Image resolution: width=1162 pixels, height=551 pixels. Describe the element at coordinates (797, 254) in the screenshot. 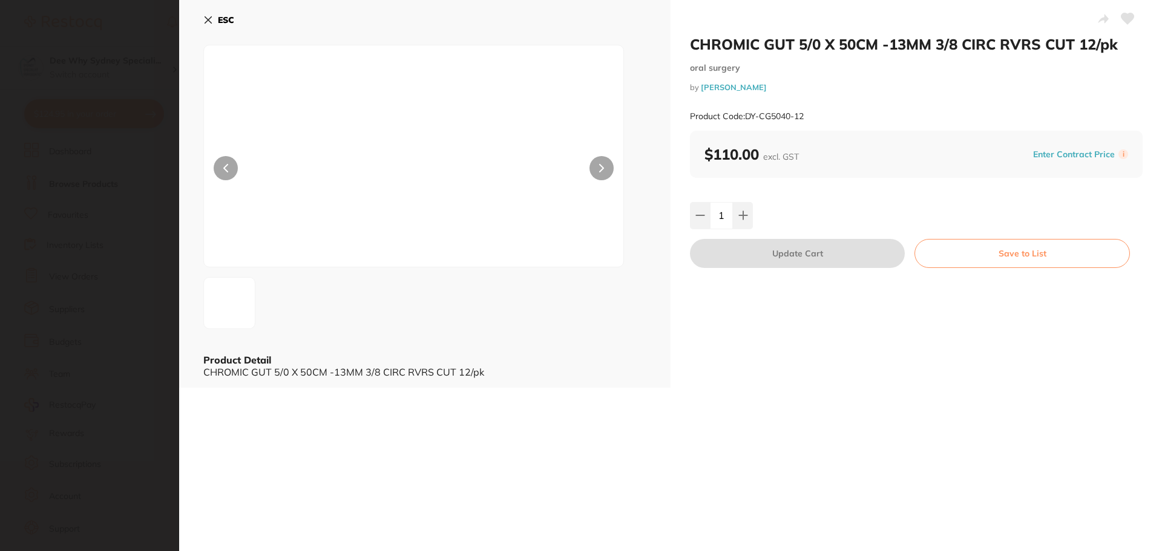

I see `button: Update Cart` at that location.